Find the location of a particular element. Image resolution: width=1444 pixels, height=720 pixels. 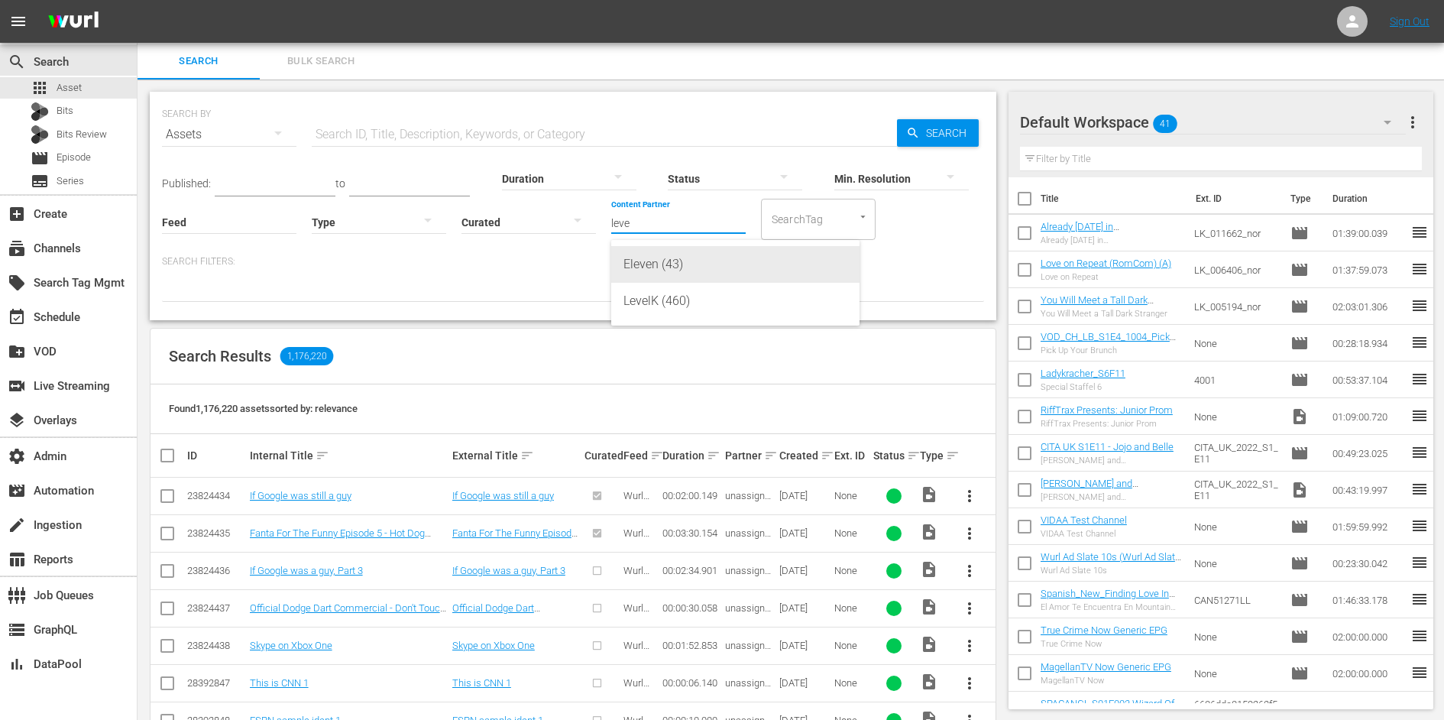

div: You Will Meet a Tall Dark Stranger is located at coordinates (1111, 313).